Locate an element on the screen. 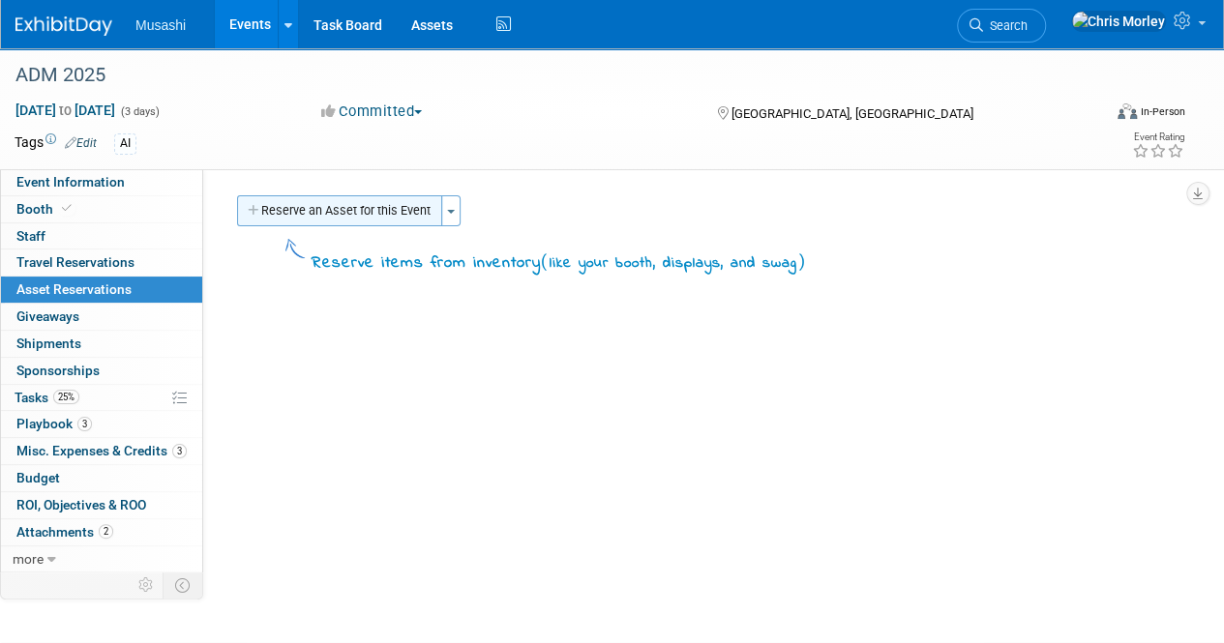 Image resolution: width=1224 pixels, height=643 pixels. a: Giveaways is located at coordinates (102, 316).